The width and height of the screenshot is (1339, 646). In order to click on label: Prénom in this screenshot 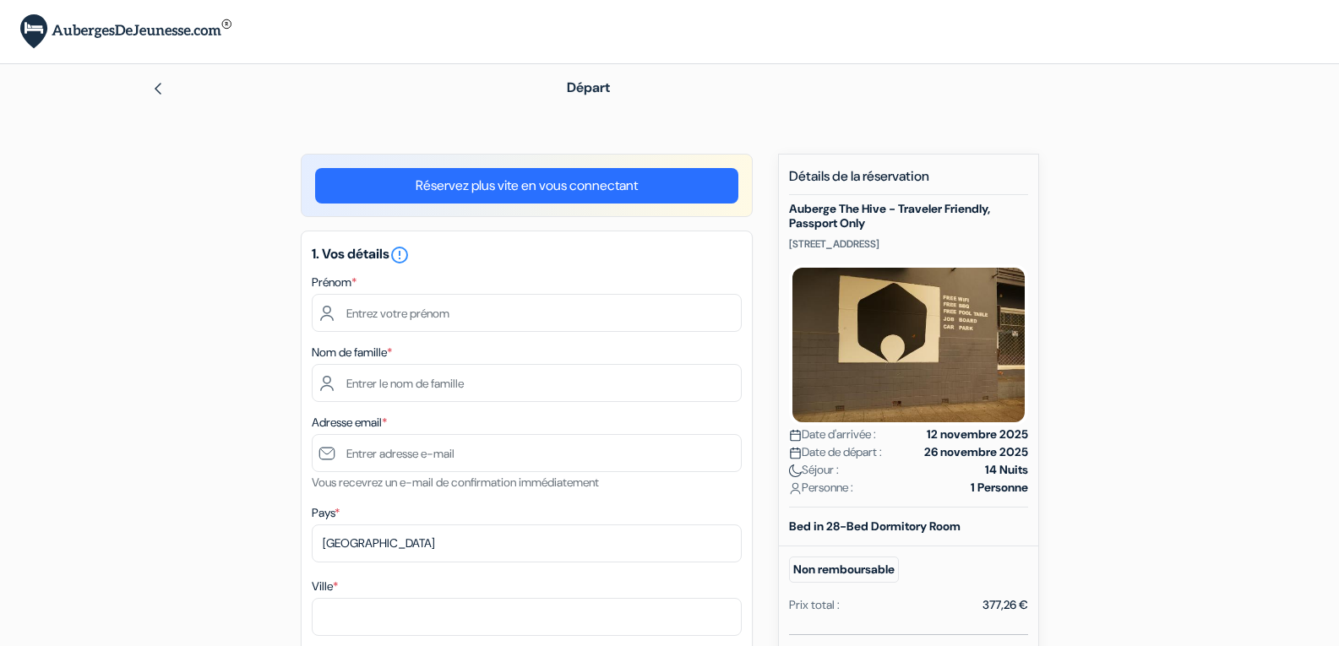, I will do `click(334, 282)`.